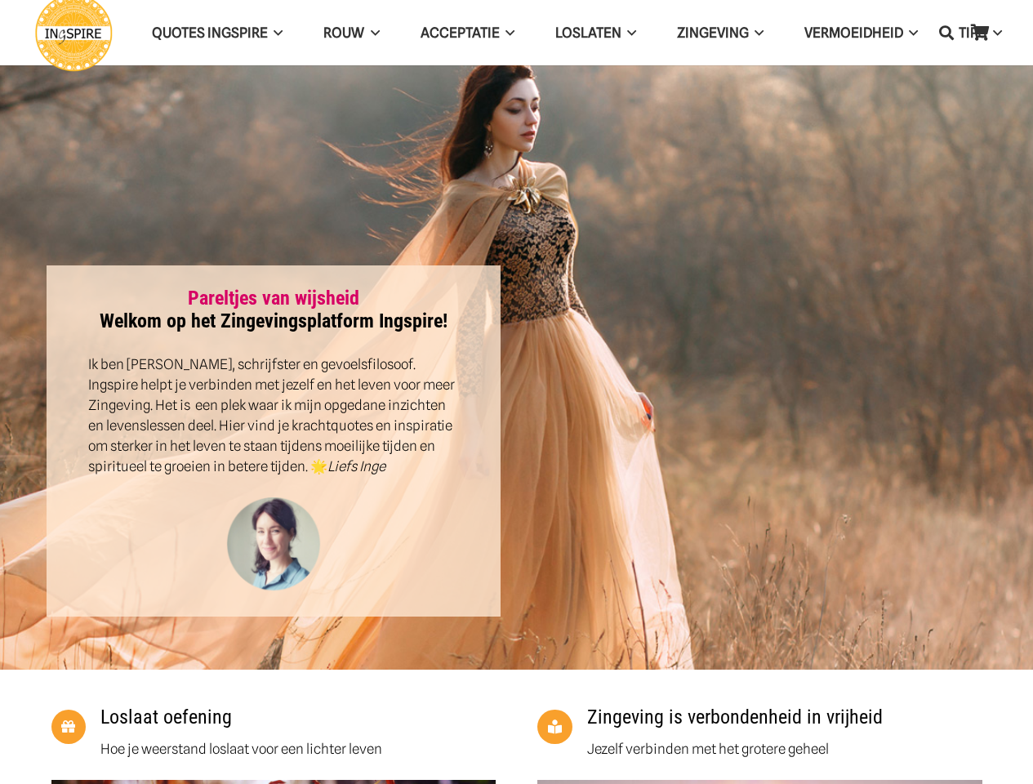 Image resolution: width=1033 pixels, height=784 pixels. What do you see at coordinates (217, 33) in the screenshot?
I see `a: QUOTES INGSPIREQUOTES INGSPIRE Menu` at bounding box center [217, 33].